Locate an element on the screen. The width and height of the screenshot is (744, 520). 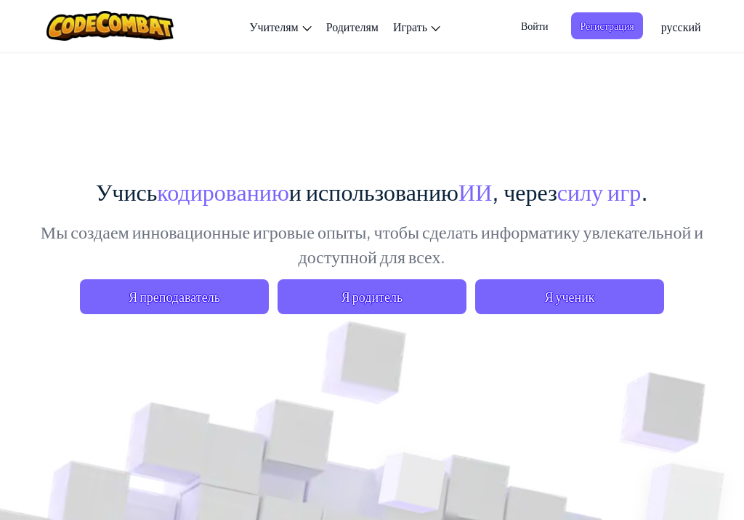
a: CodeCombat logo is located at coordinates (110, 25).